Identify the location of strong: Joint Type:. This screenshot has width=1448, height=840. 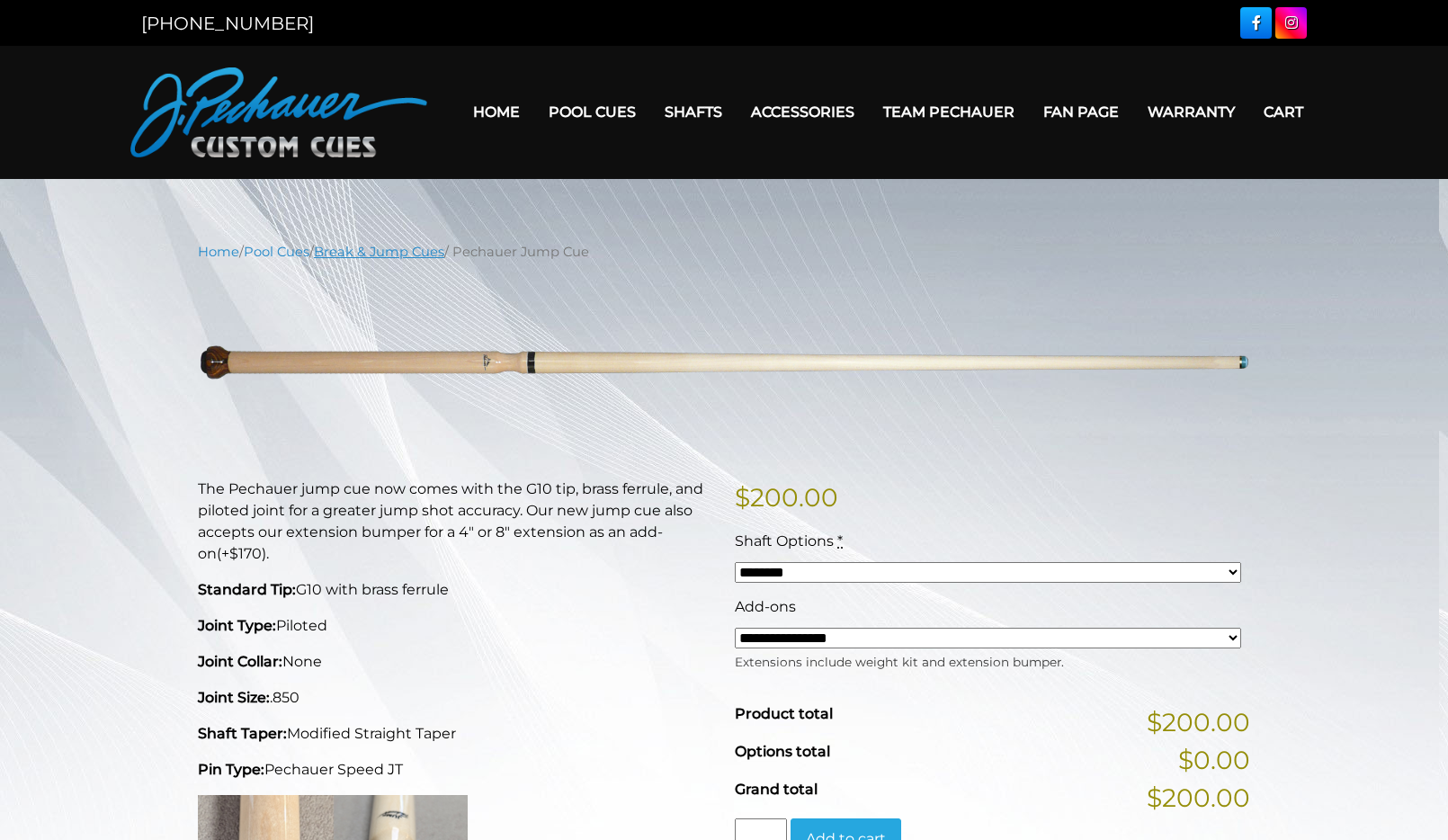
(236, 625).